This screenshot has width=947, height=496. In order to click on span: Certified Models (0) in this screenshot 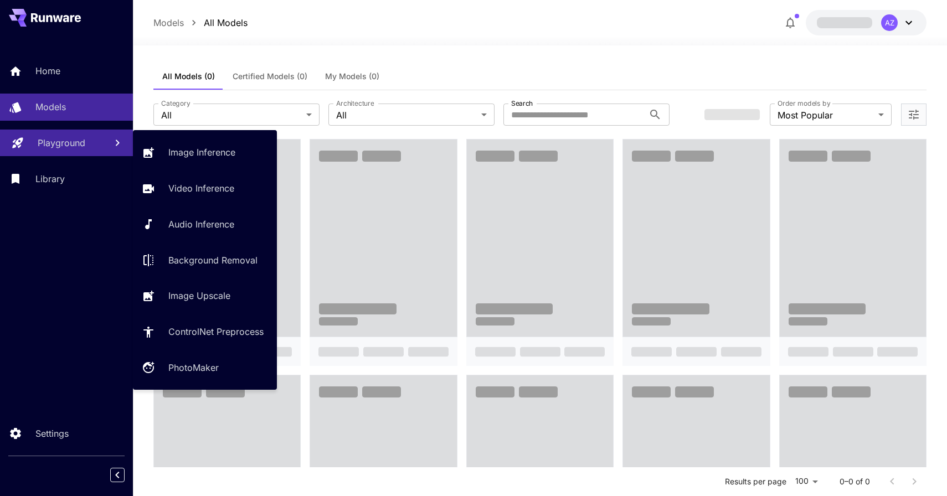, I will do `click(270, 76)`.